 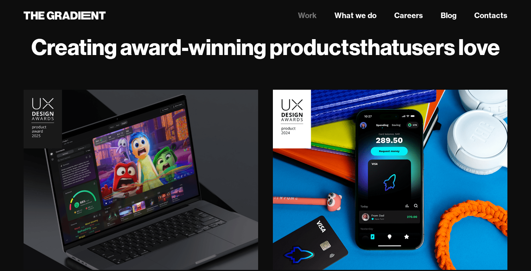 I want to click on a: Work, so click(x=307, y=15).